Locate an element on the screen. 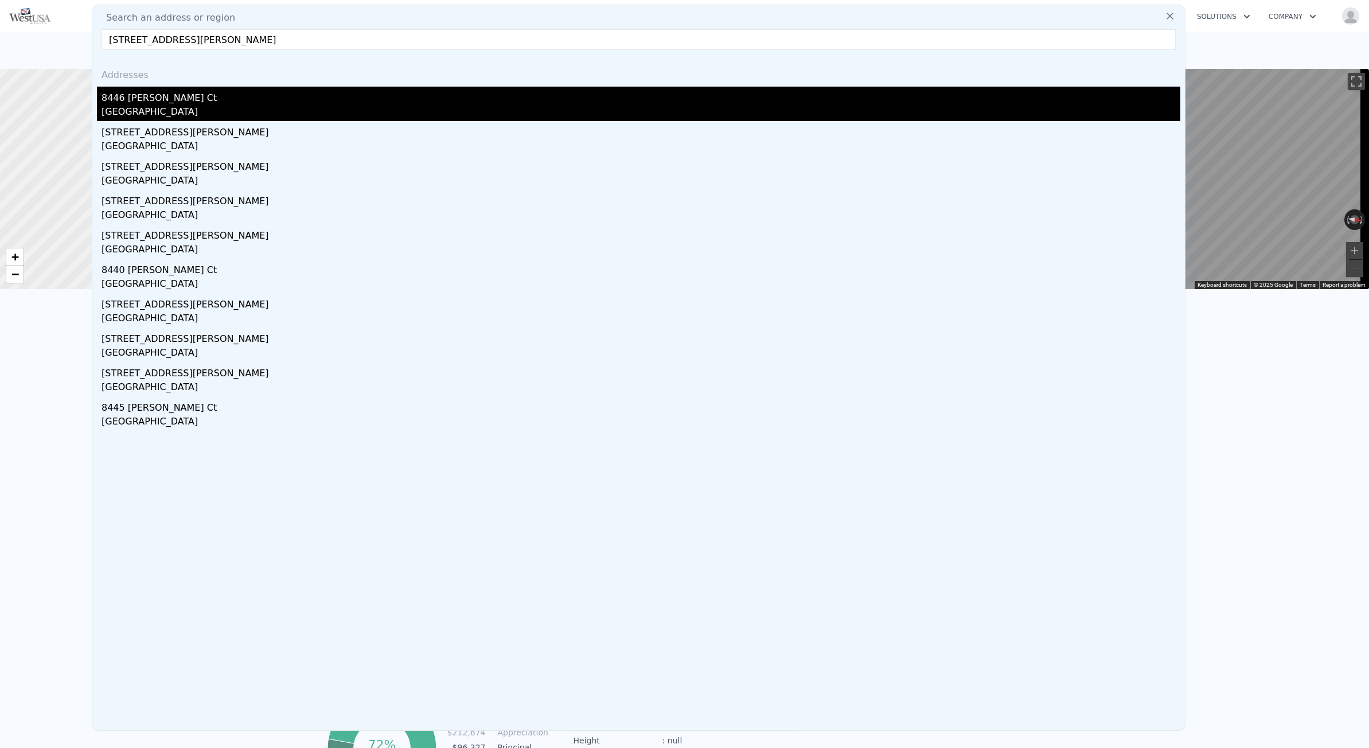 The height and width of the screenshot is (748, 1369). input: Enter an address, city, region, neighborhood or zip code is located at coordinates (638, 40).